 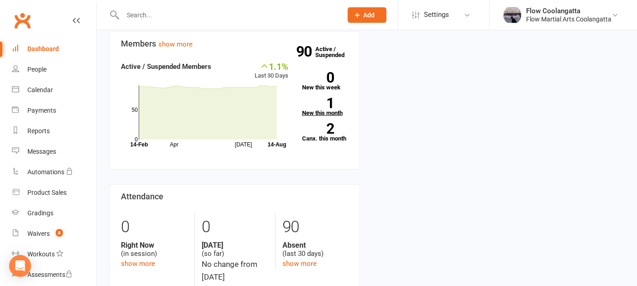 I want to click on a: Dashboard, so click(x=54, y=49).